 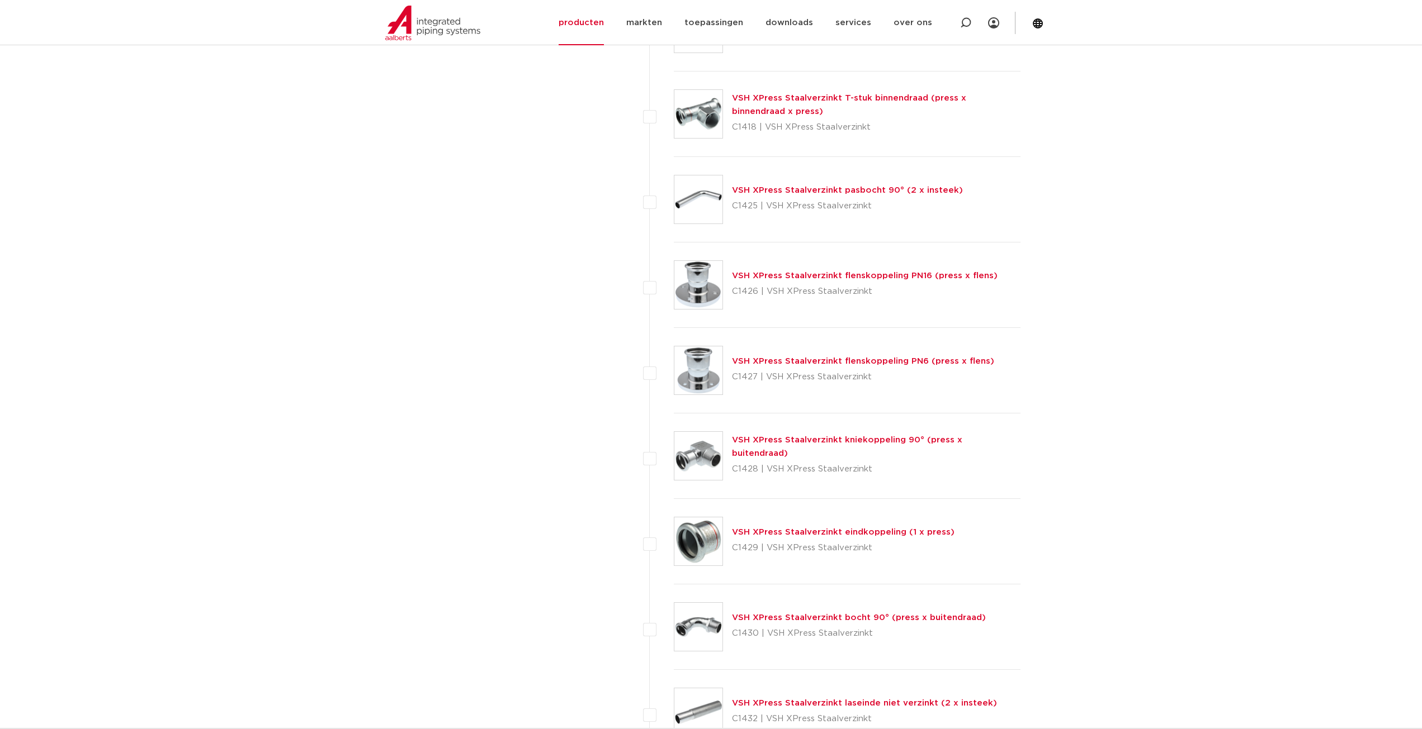 What do you see at coordinates (864, 276) in the screenshot?
I see `a: VSH XPress Staalverzinkt flenskoppeling PN16 (press x flens)` at bounding box center [864, 276].